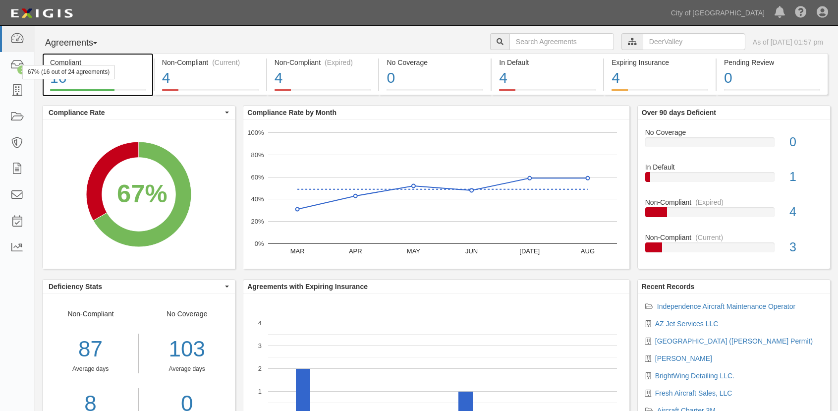 The height and width of the screenshot is (411, 838). Describe the element at coordinates (260, 323) in the screenshot. I see `text: 4` at that location.